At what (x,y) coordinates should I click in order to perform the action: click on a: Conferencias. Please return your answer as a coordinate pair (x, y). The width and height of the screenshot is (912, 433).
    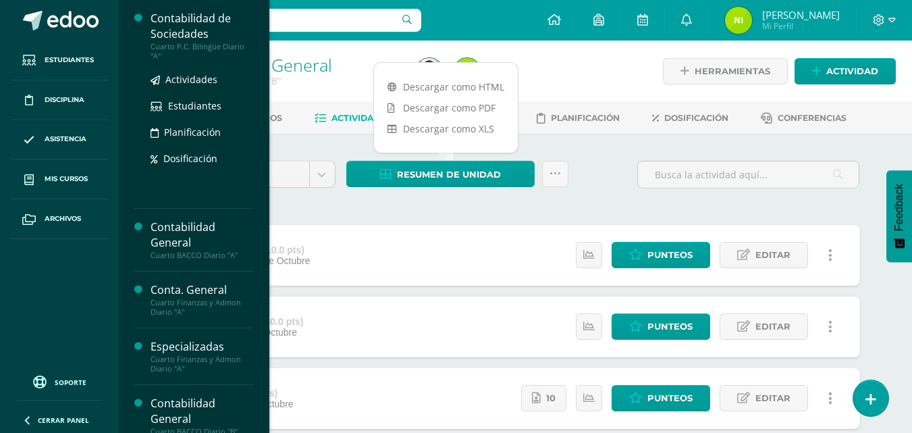
    Looking at the image, I should click on (803, 118).